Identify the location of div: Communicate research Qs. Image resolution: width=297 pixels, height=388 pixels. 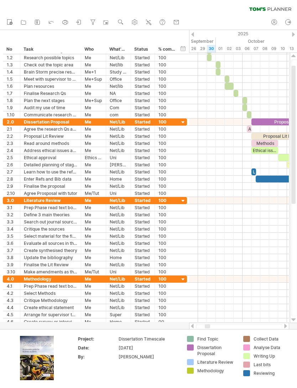
(51, 114).